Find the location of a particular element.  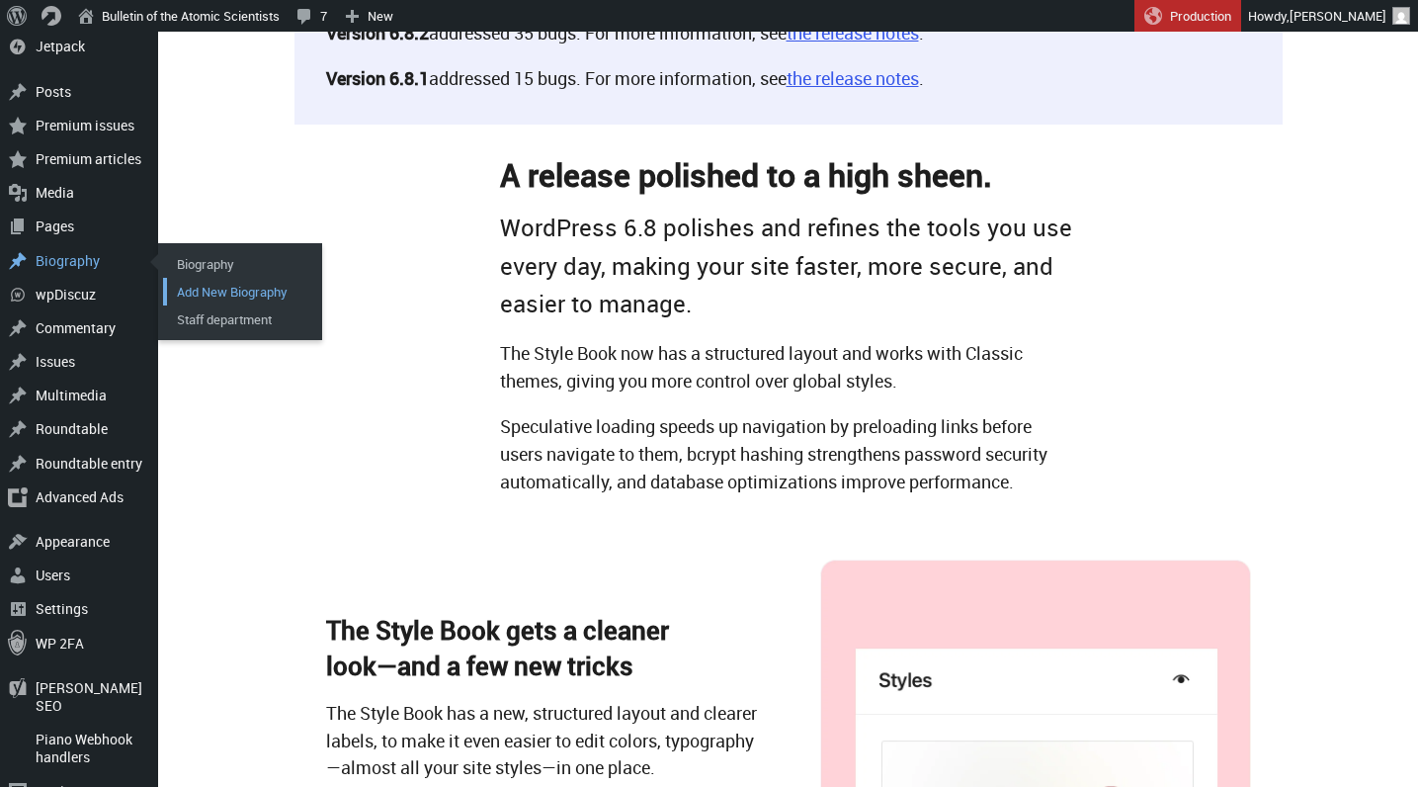

p: The Style Book now has a structured layout and works with Classic themes, giving you more control... is located at coordinates (788, 368).